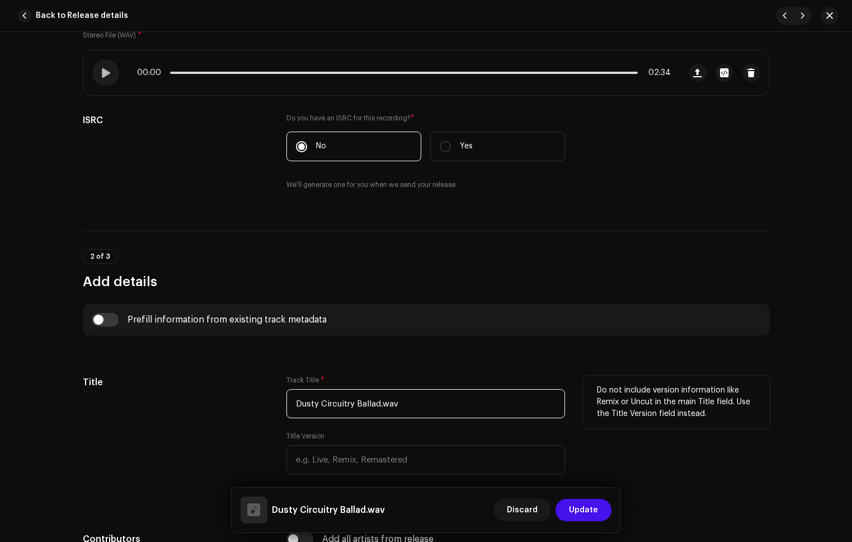  What do you see at coordinates (426, 403) in the screenshot?
I see `input: Enter the name of the track` at bounding box center [426, 403].